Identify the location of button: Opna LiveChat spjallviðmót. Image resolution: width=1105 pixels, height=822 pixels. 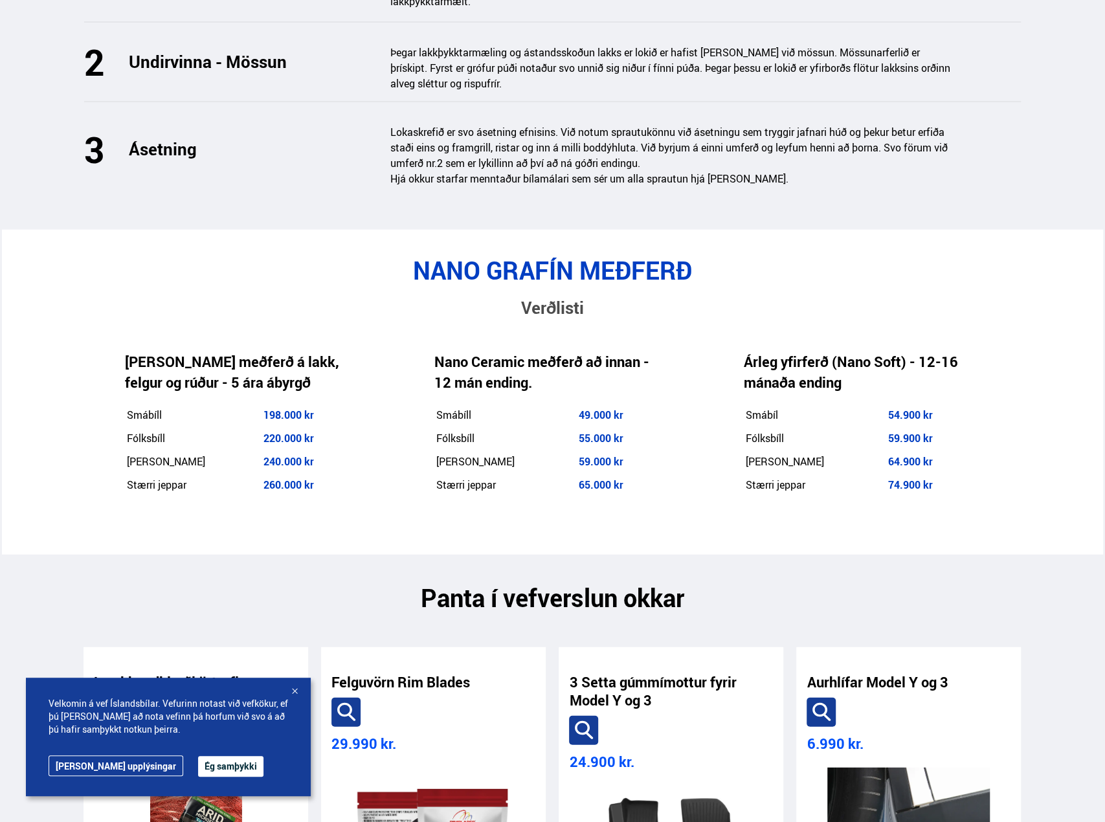
(30, 25).